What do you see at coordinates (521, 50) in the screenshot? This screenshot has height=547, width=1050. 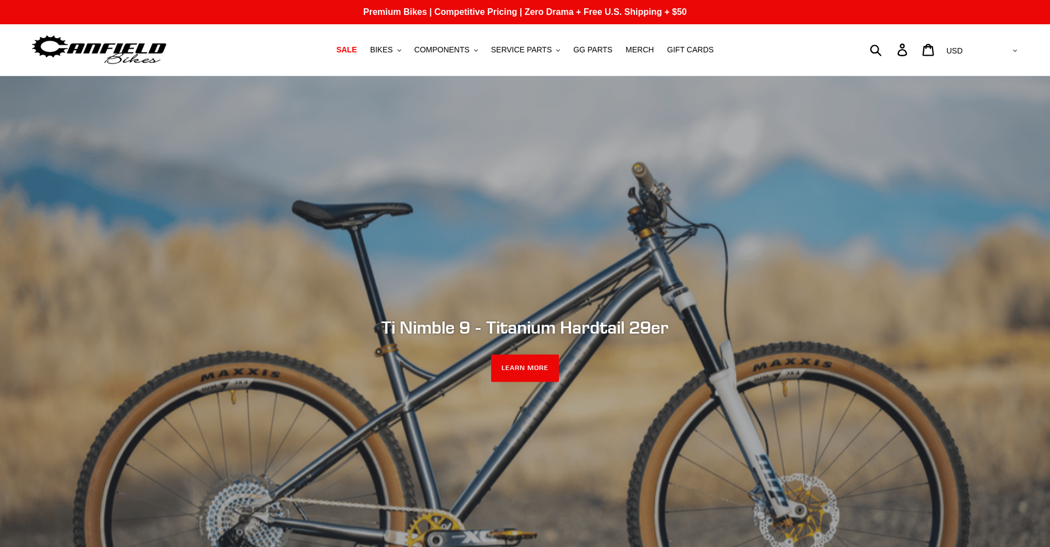 I see `span: SERVICE PARTS` at bounding box center [521, 50].